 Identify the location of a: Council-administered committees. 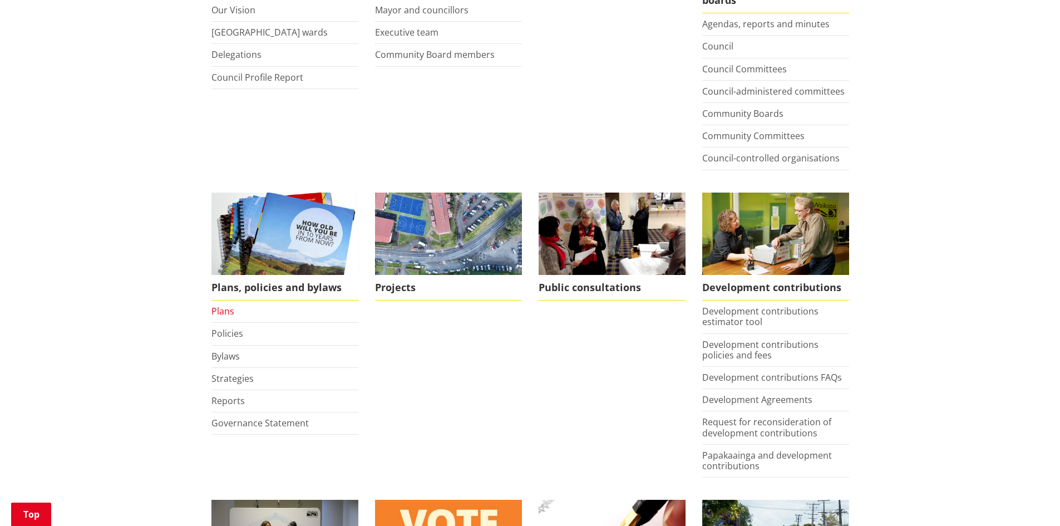
(773, 91).